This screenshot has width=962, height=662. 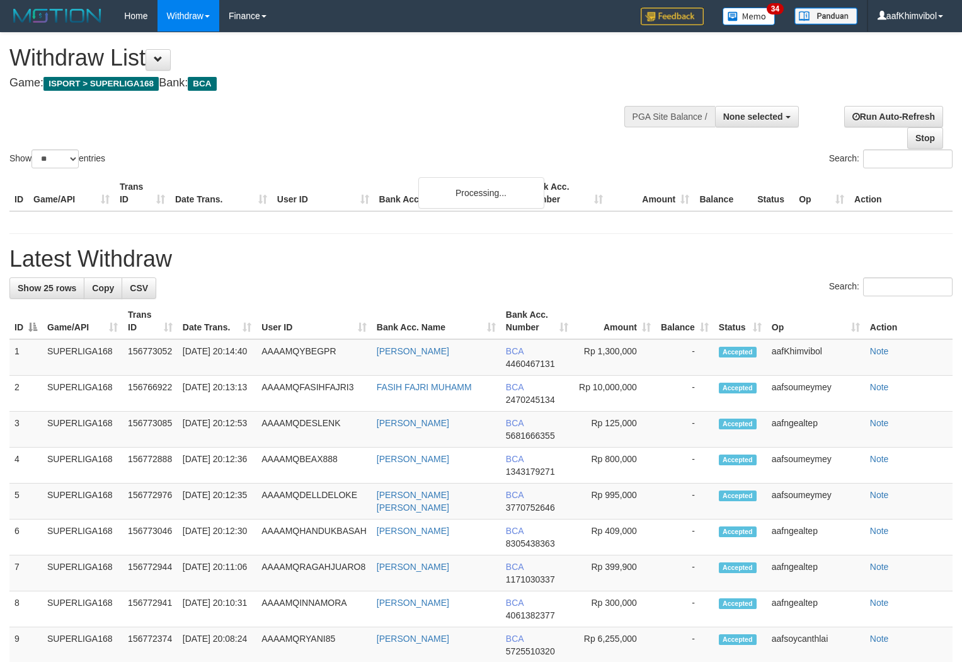 What do you see at coordinates (531, 435) in the screenshot?
I see `span: Copy 5681666355 to clipboard` at bounding box center [531, 435].